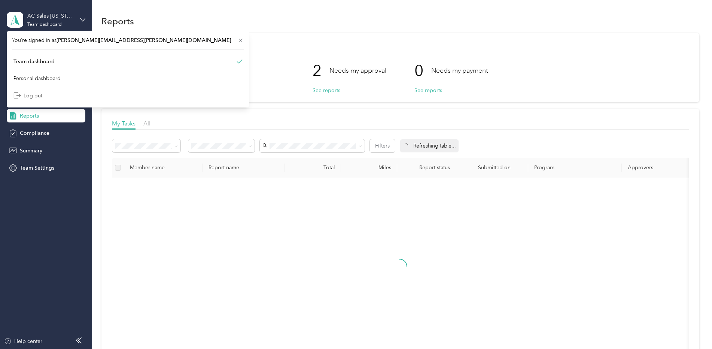  What do you see at coordinates (244, 168) in the screenshot?
I see `th: Report name` at bounding box center [244, 168].